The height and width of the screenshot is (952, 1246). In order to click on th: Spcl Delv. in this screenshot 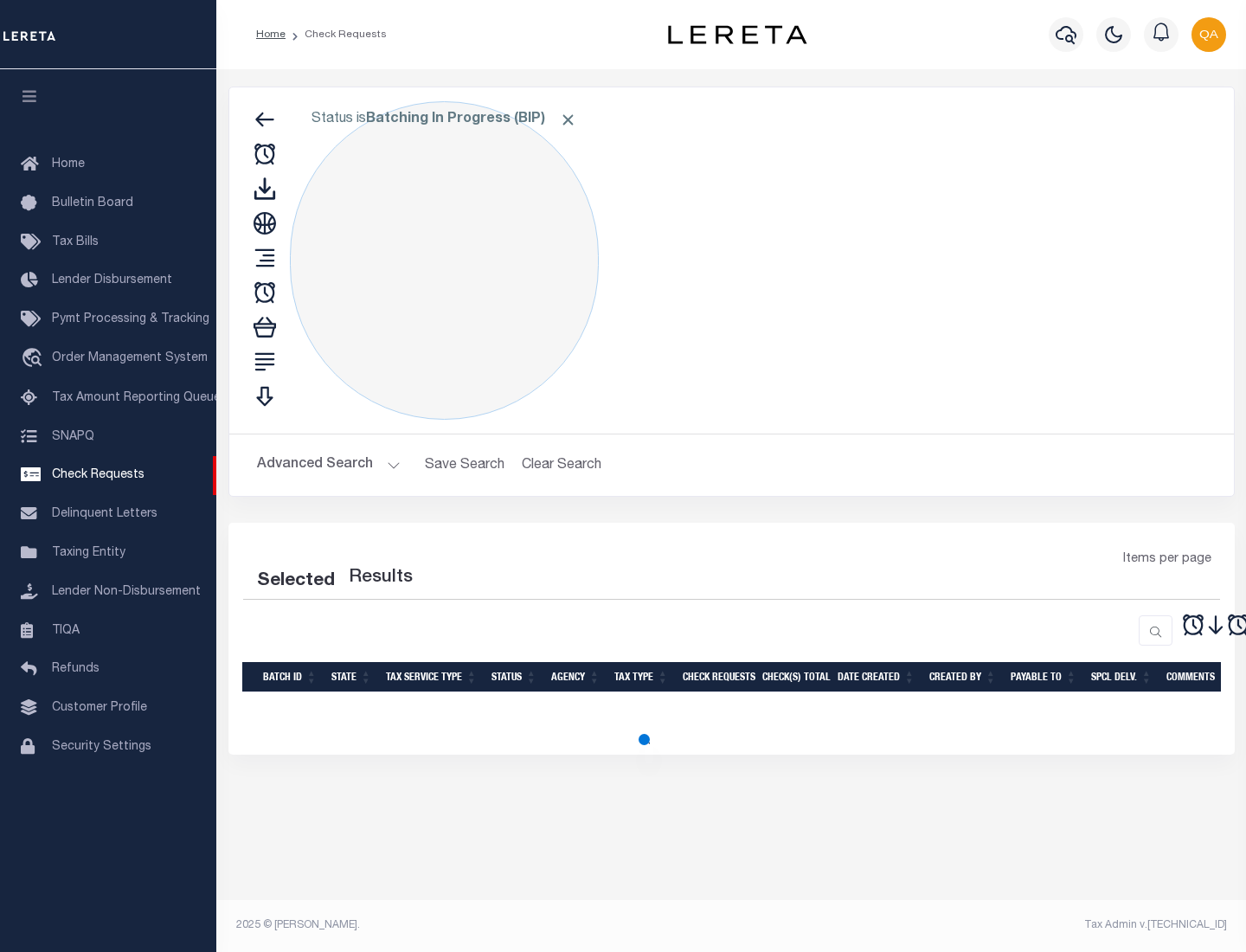, I will do `click(1122, 677)`.